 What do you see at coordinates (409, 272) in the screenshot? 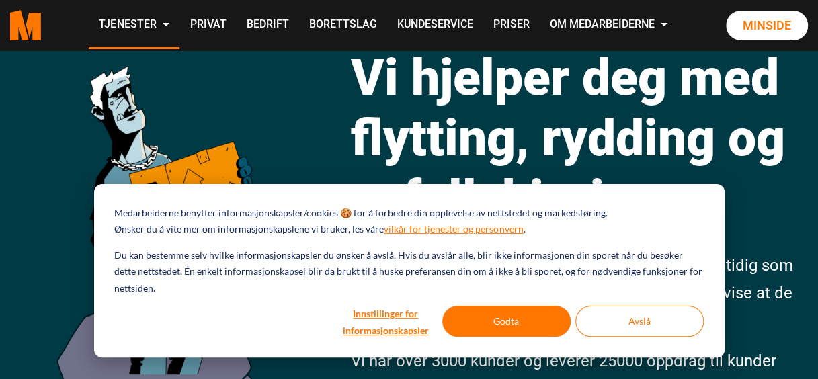
I see `p: Du kan bestemme selv hvilke informasjonskapsler du ønsker å avslå. Hvis du avslår alle, blir ikke...` at bounding box center [409, 272].